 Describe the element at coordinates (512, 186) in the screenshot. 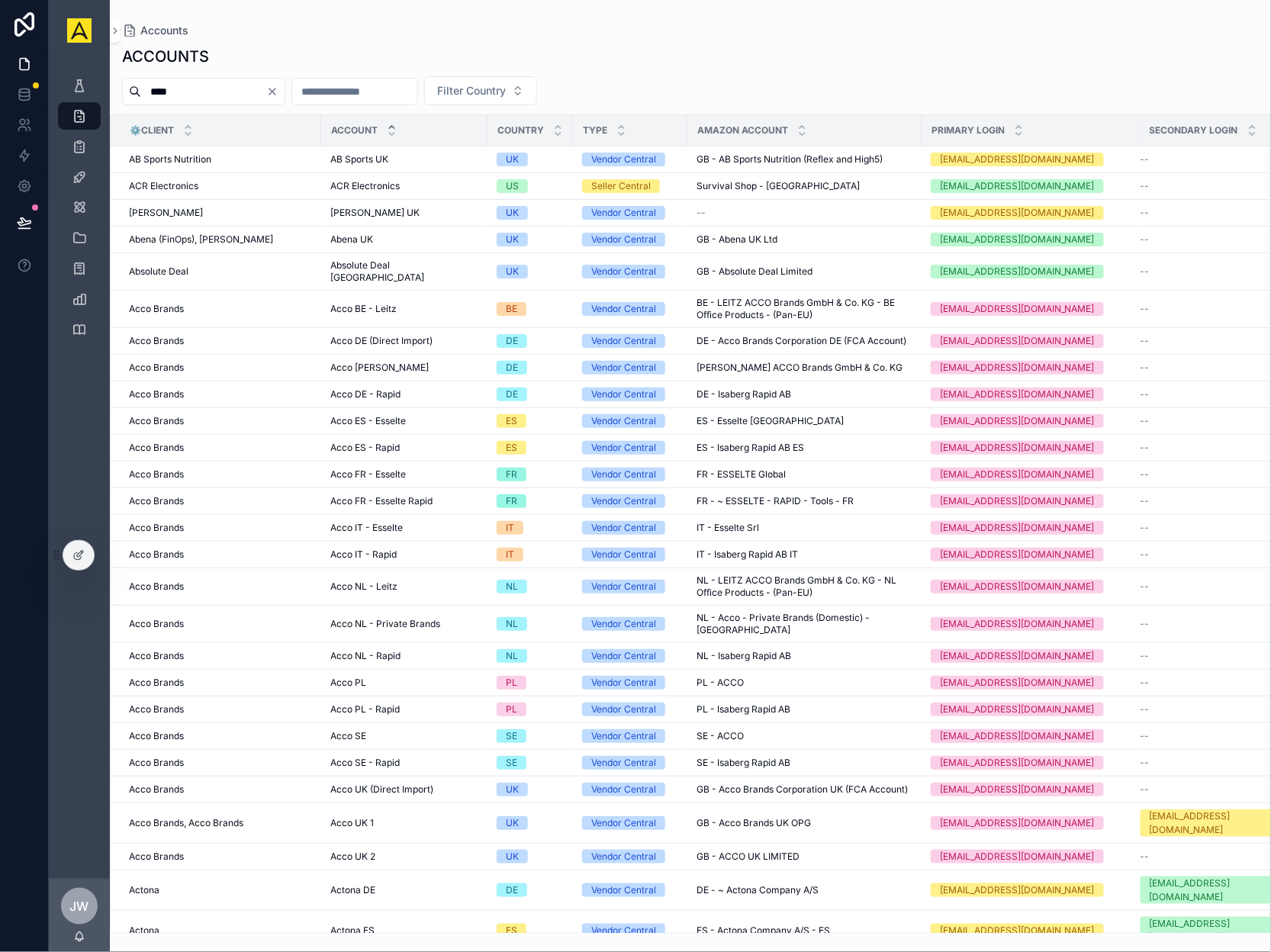

I see `div: US` at that location.